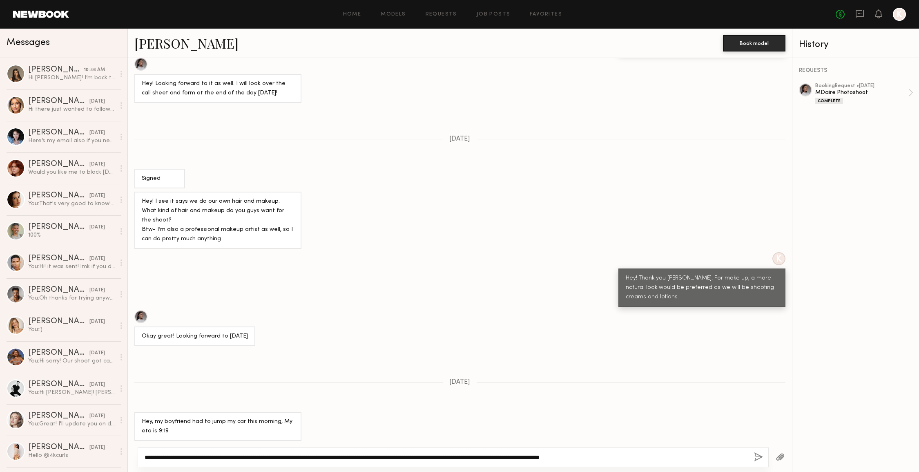 The image size is (919, 472). Describe the element at coordinates (829, 101) in the screenshot. I see `div: Complete` at that location.